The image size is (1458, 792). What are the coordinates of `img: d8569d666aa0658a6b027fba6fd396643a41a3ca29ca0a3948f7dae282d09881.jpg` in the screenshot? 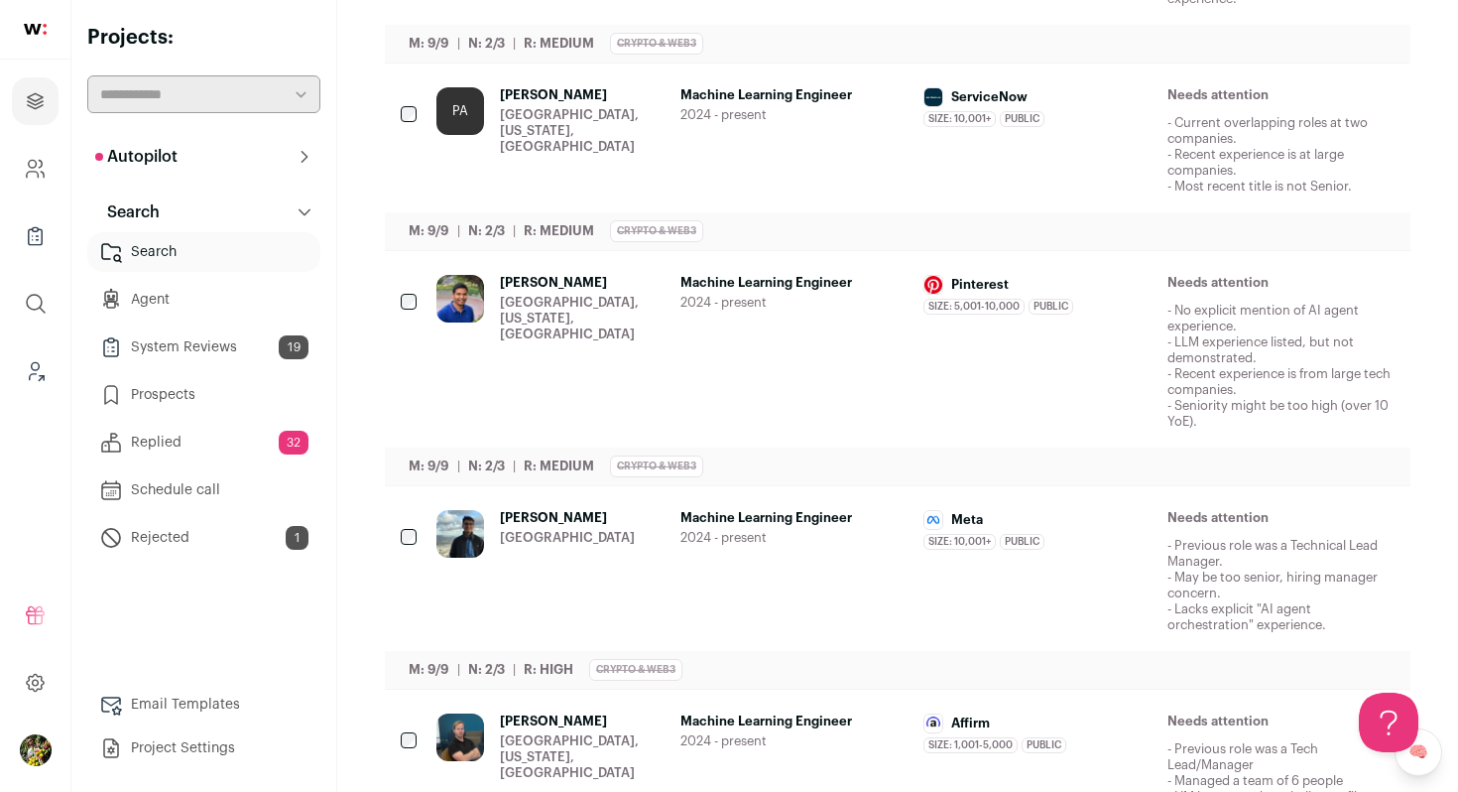 It's located at (460, 534).